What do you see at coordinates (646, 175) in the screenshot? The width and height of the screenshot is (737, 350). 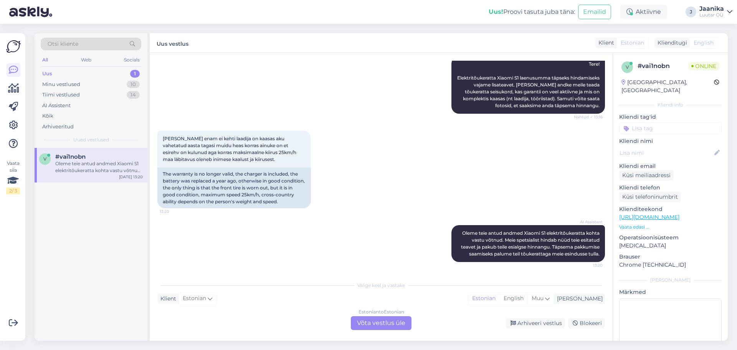 I see `div: Küsi meiliaadressi` at bounding box center [646, 175].